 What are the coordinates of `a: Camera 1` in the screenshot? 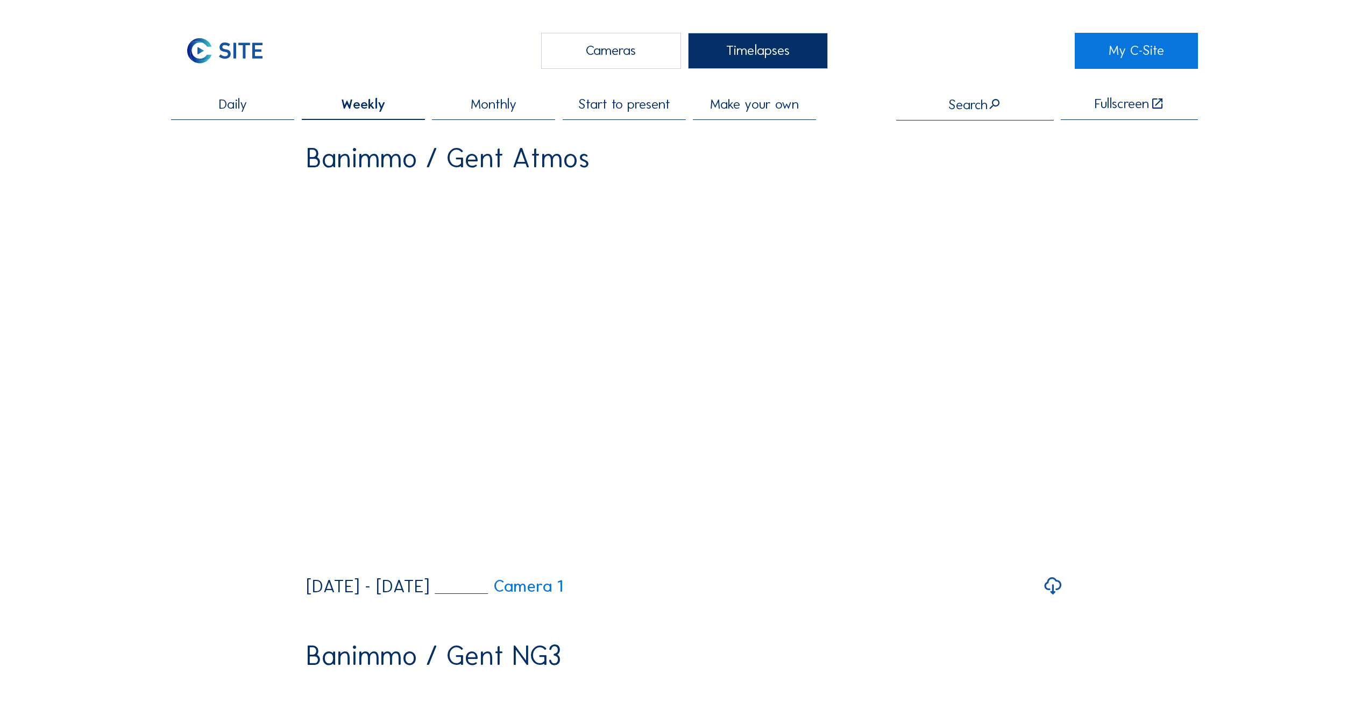 It's located at (499, 586).